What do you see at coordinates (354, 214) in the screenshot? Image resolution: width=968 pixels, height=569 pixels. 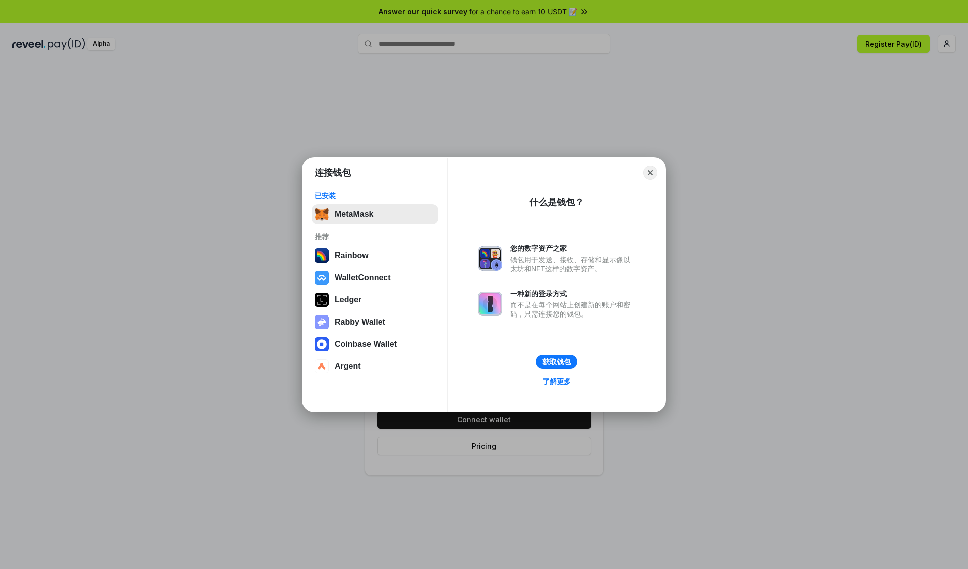 I see `div: MetaMask` at bounding box center [354, 214].